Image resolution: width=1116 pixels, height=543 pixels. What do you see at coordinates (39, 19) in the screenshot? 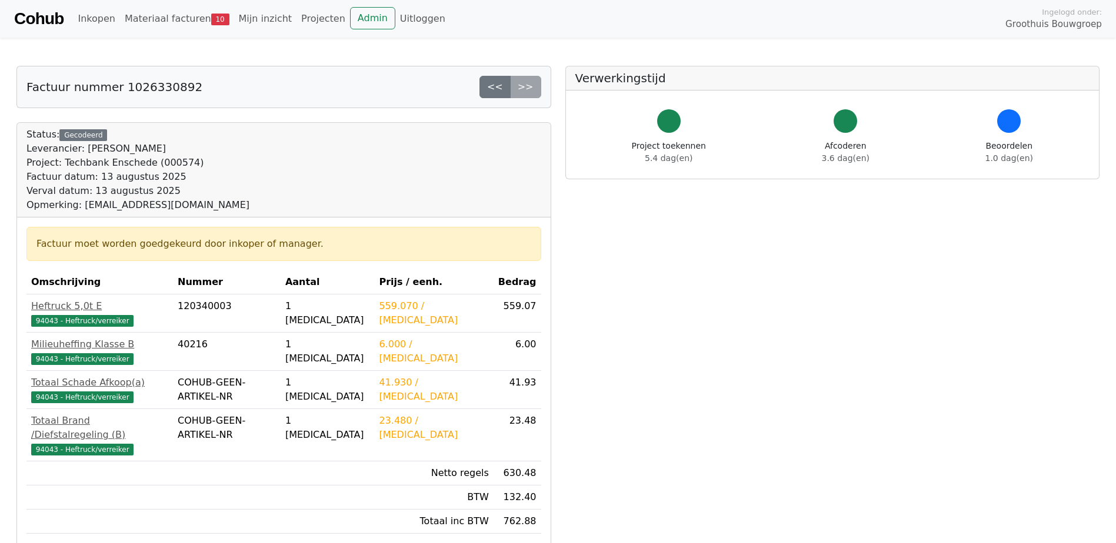
I see `a: Cohub` at bounding box center [39, 19].